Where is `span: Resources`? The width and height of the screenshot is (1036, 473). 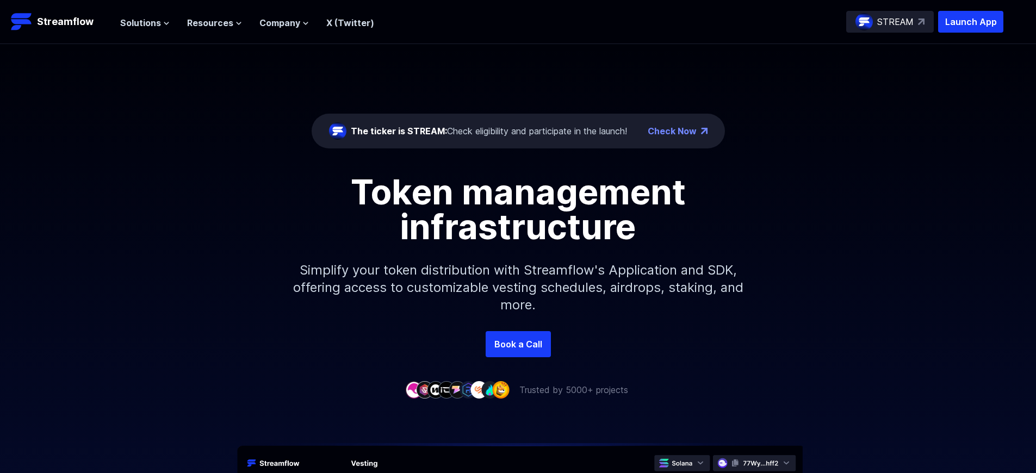 span: Resources is located at coordinates (210, 23).